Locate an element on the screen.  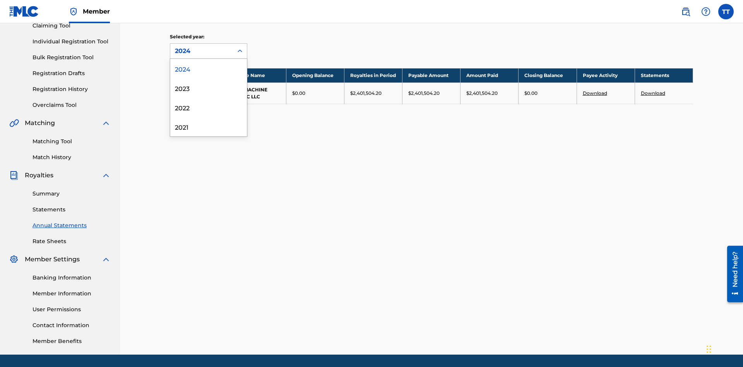
a: Overclaims Tool is located at coordinates (72, 105).